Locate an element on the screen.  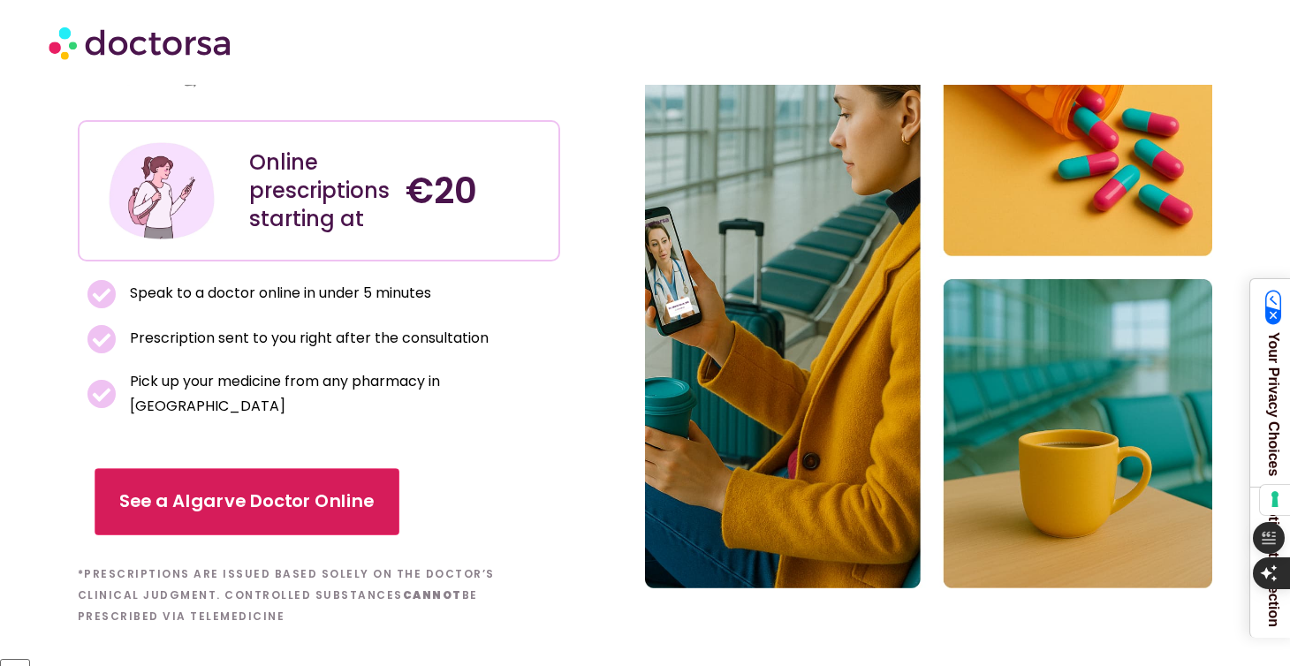
div: Online prescriptions starting at is located at coordinates (318, 191).